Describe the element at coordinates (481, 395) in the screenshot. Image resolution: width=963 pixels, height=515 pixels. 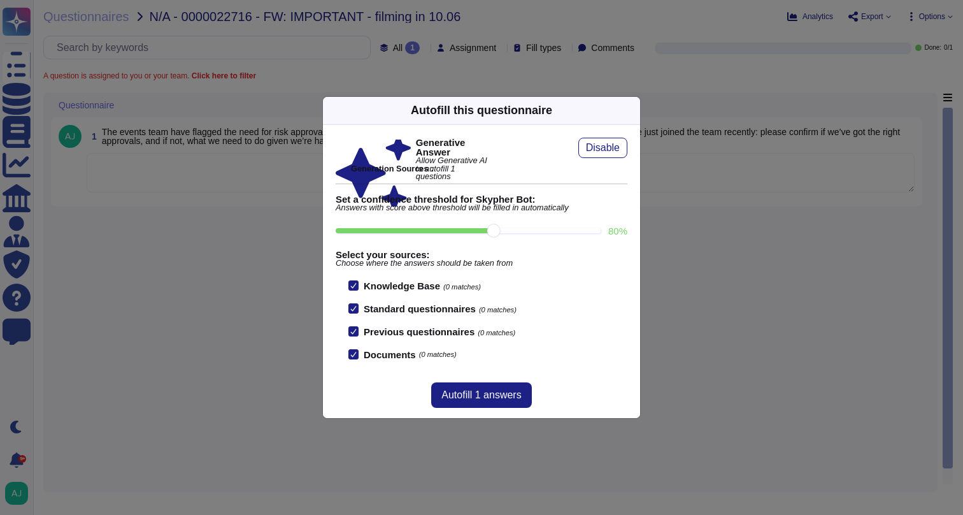
I see `span: Autofill 1 answers` at that location.